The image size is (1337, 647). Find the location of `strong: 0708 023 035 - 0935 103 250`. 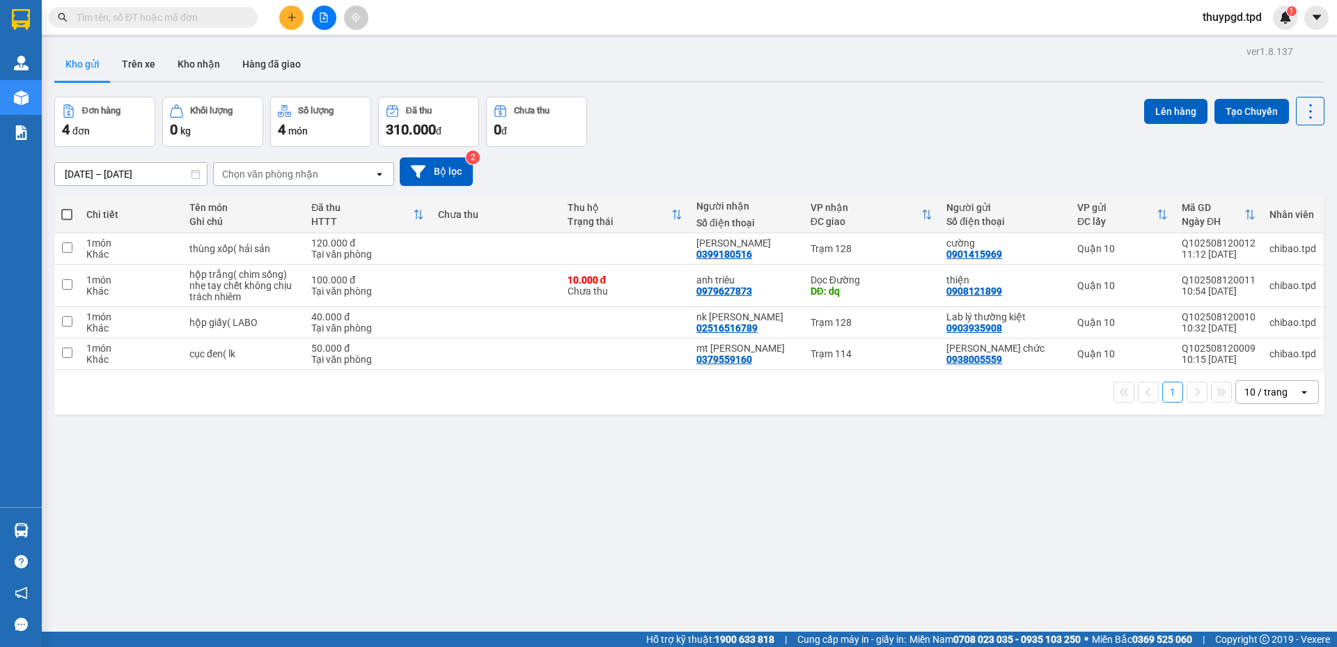

strong: 0708 023 035 - 0935 103 250 is located at coordinates (1017, 639).